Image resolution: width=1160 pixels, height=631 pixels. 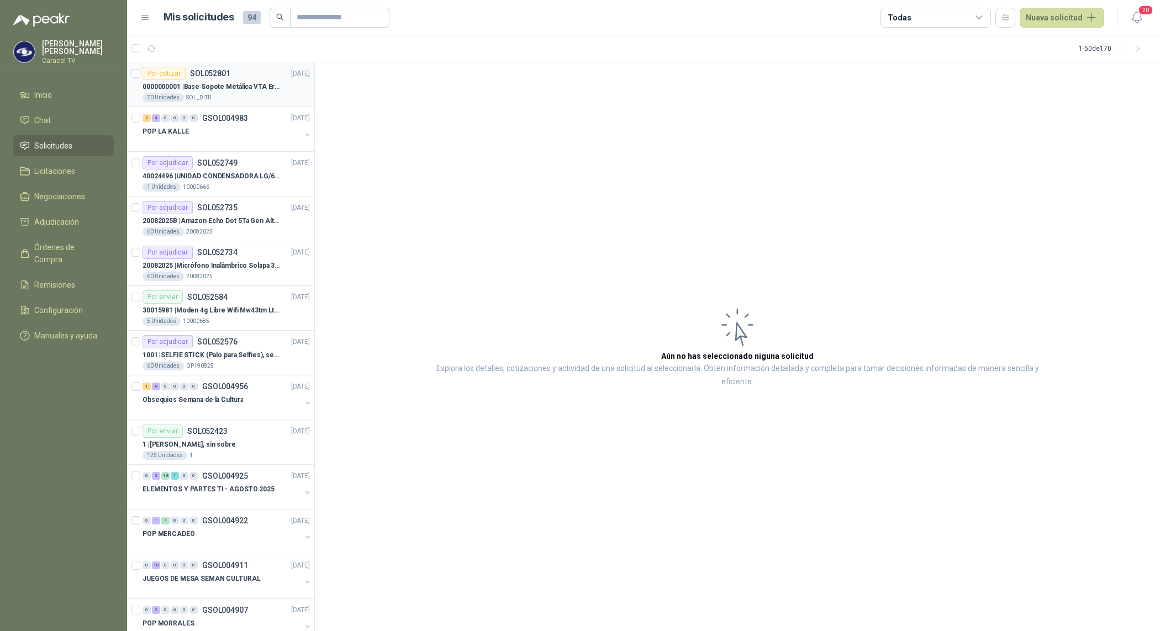 What do you see at coordinates (217, 252) in the screenshot?
I see `p: SOL052734` at bounding box center [217, 252].